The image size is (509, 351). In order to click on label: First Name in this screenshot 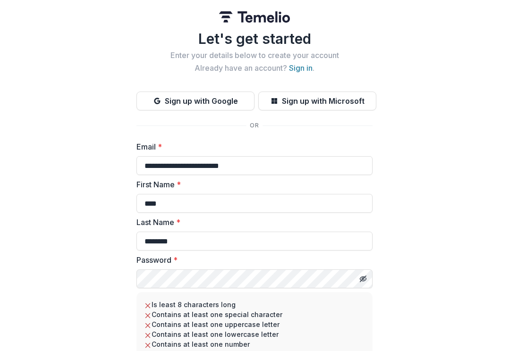, I will do `click(252, 185)`.